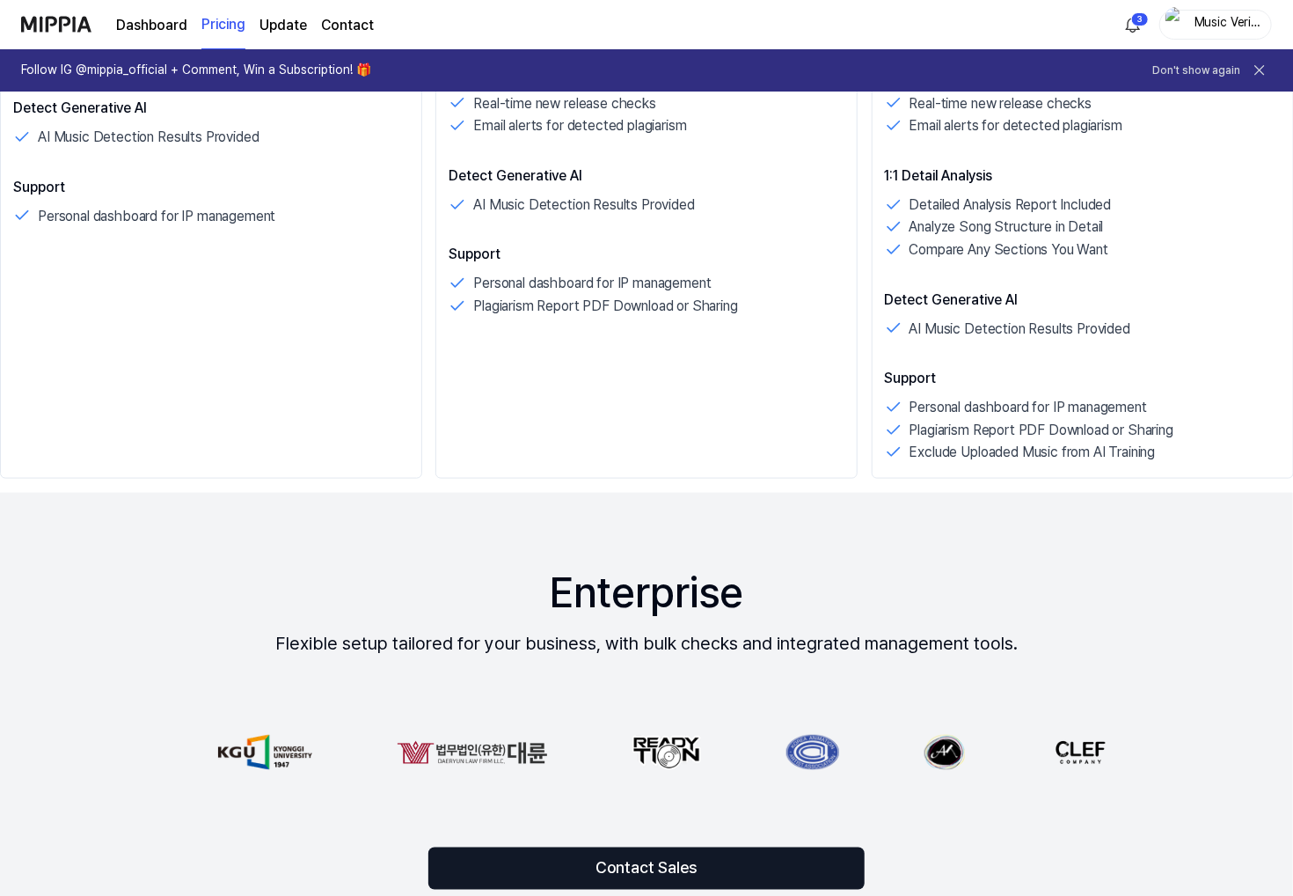 This screenshot has width=1293, height=896. Describe the element at coordinates (813, 752) in the screenshot. I see `img: partner-logo-3` at that location.